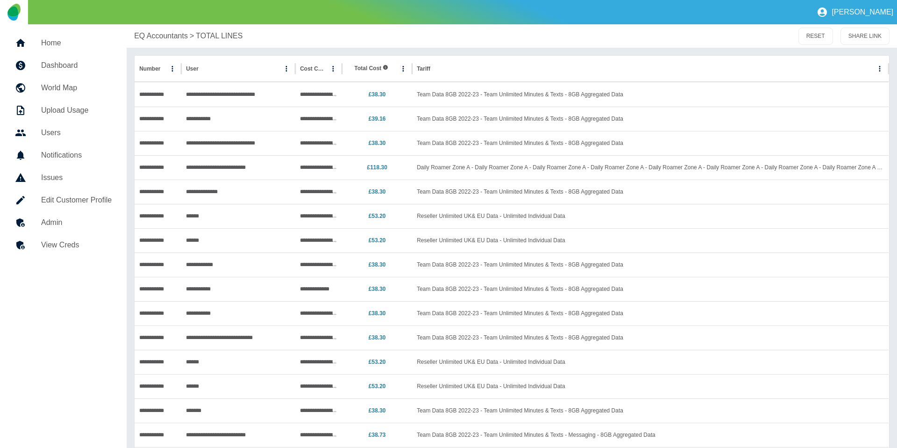 The image size is (897, 448). What do you see at coordinates (403, 69) in the screenshot?
I see `button: Total Cost column menu` at bounding box center [403, 69].